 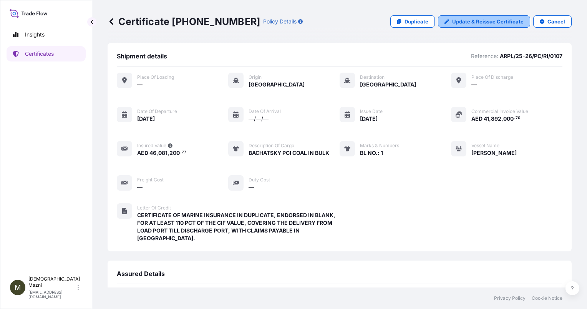 What do you see at coordinates (372, 77) in the screenshot?
I see `span: Destination` at bounding box center [372, 77].